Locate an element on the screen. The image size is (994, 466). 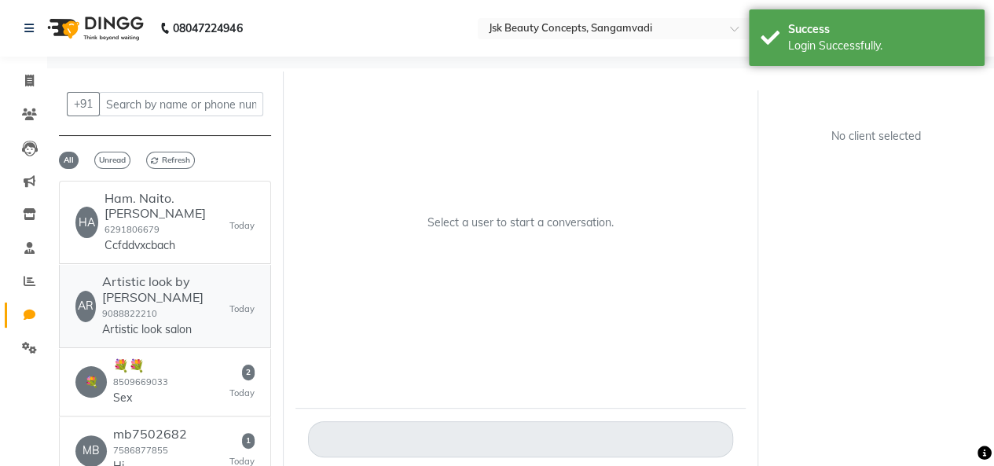
p: Select a user to start a conversation. is located at coordinates (520, 222).